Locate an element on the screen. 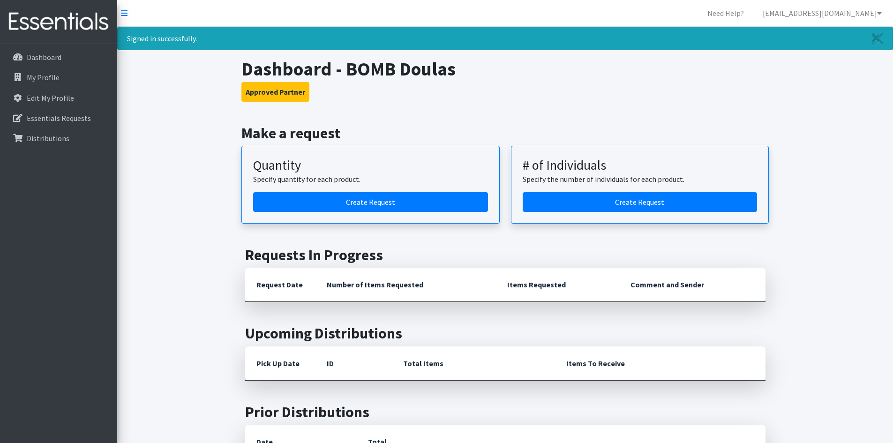 The height and width of the screenshot is (443, 893). a: Create a request by quantity is located at coordinates (370, 202).